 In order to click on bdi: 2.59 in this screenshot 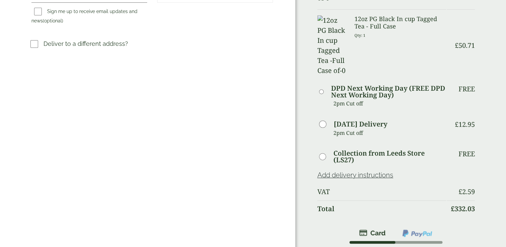, I will do `click(467, 191)`.